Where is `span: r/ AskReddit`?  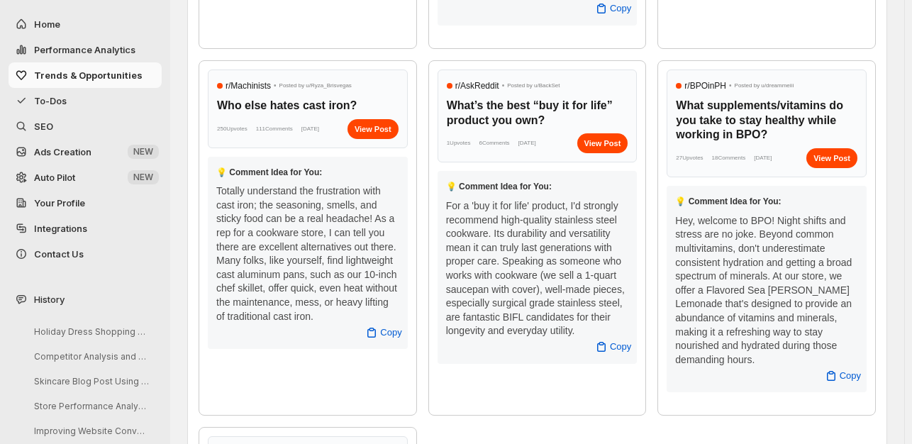 span: r/ AskReddit is located at coordinates (477, 86).